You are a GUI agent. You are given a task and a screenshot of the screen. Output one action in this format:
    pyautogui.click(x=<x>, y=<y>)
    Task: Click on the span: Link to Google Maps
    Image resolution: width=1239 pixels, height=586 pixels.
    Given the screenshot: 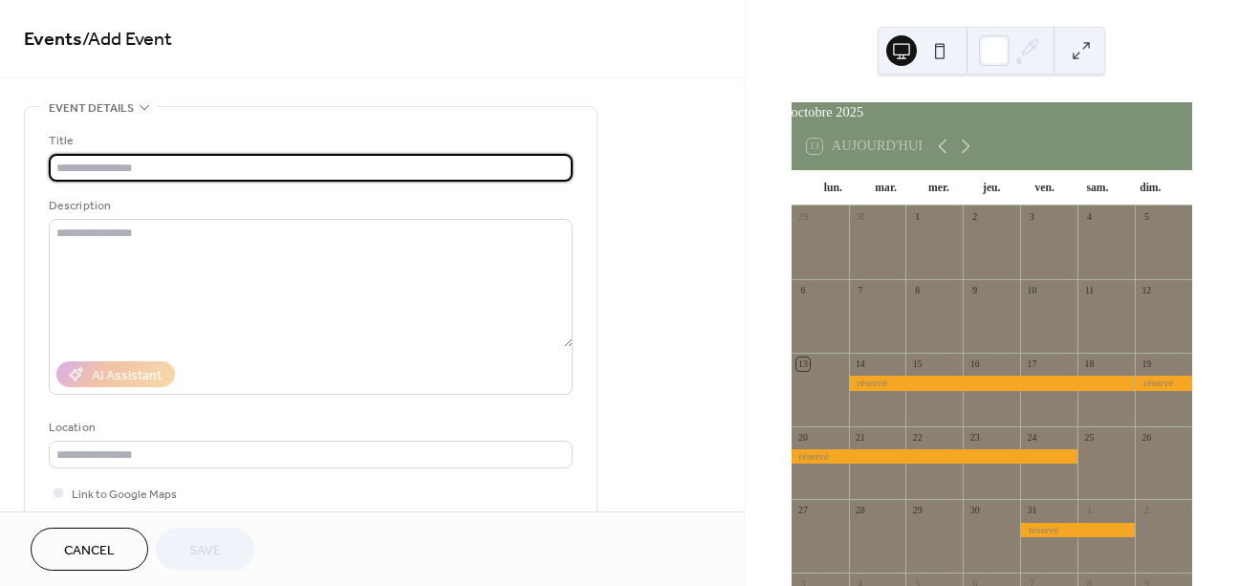 What is the action you would take?
    pyautogui.click(x=124, y=494)
    